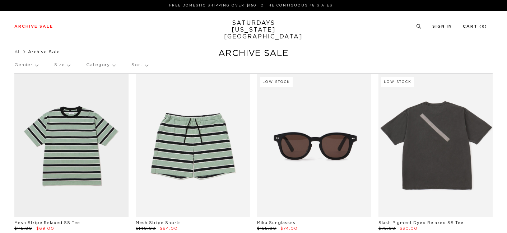 This screenshot has height=233, width=507. I want to click on small: 0, so click(483, 27).